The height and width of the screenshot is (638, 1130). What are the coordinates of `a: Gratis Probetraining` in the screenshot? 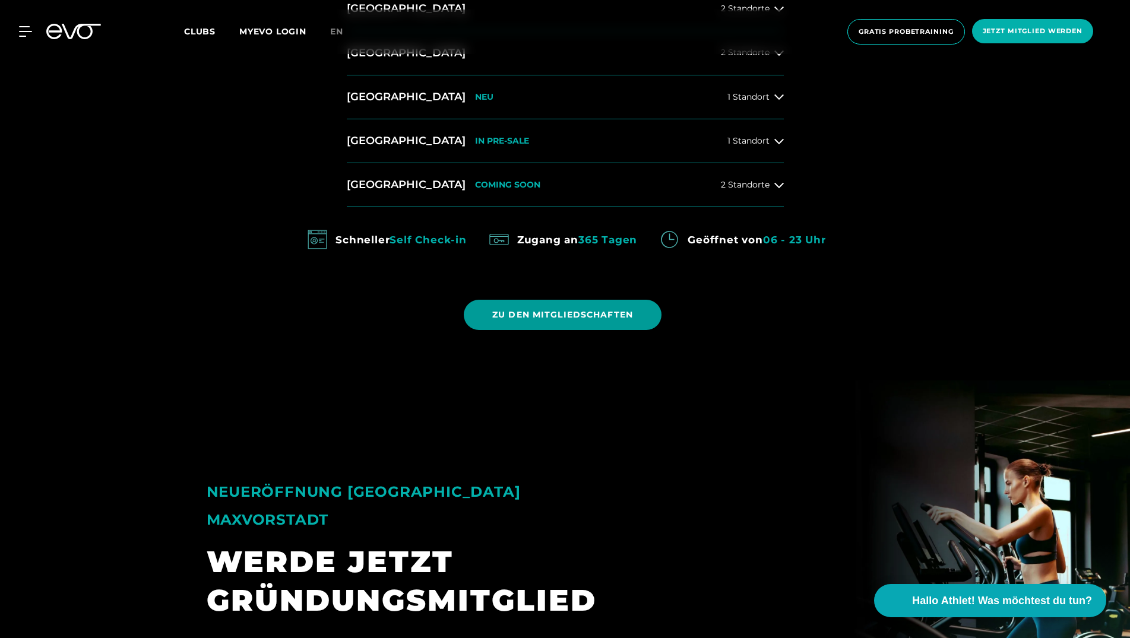 It's located at (906, 31).